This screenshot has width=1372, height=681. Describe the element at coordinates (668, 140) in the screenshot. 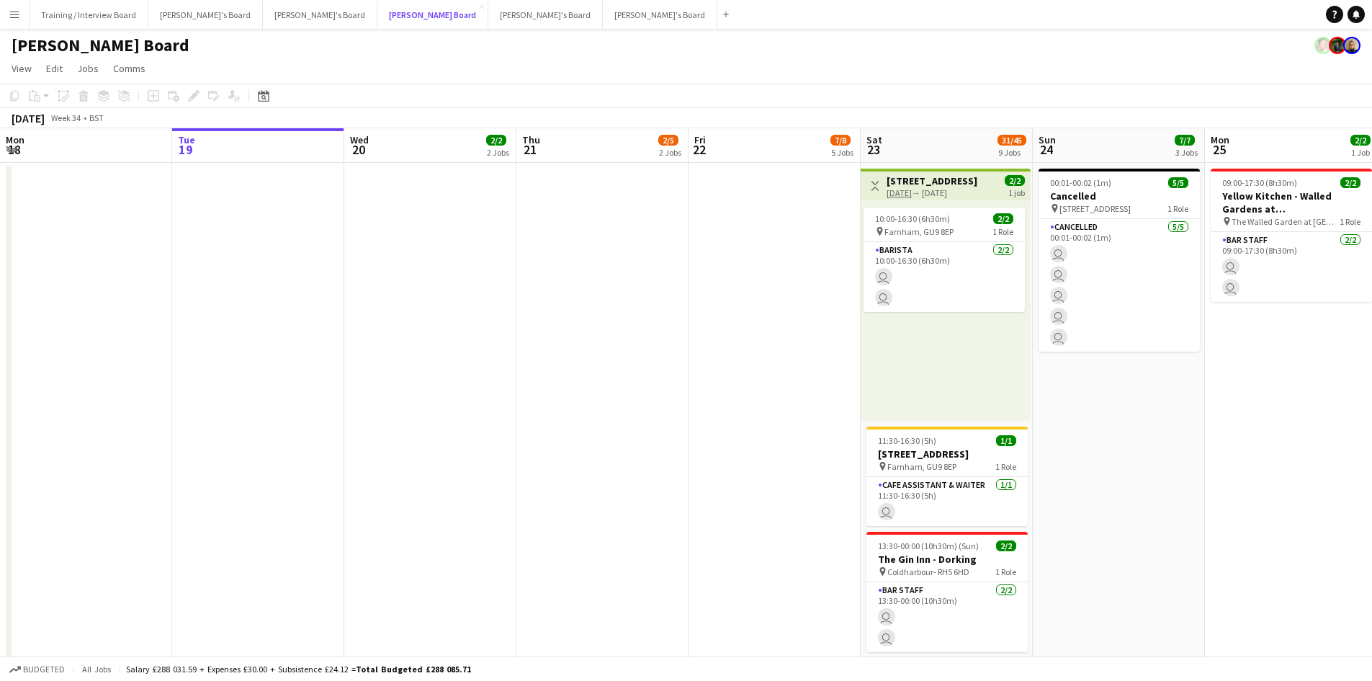

I see `span: 2/5` at that location.